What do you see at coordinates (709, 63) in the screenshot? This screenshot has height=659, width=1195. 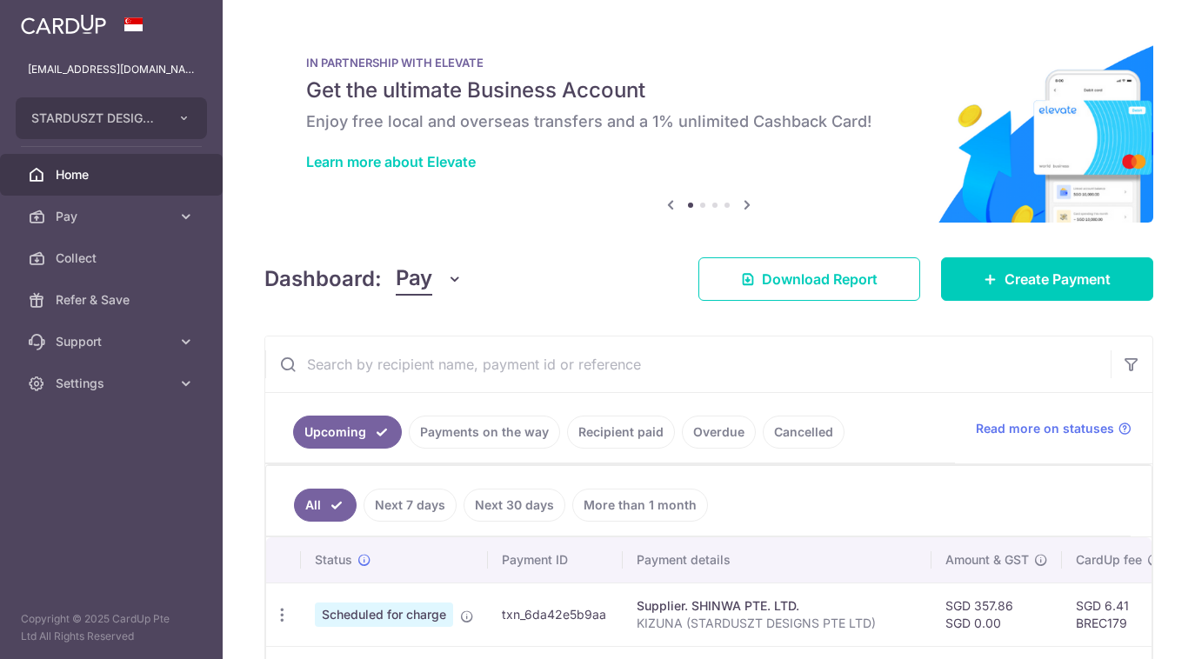 I see `p: IN PARTNERSHIP WITH ELEVATE` at bounding box center [709, 63].